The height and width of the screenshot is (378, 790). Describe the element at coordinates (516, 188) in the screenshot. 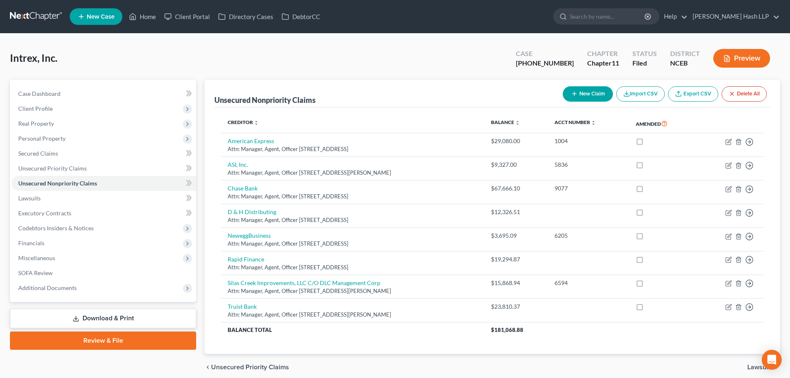

I see `div: $67,666.10` at that location.